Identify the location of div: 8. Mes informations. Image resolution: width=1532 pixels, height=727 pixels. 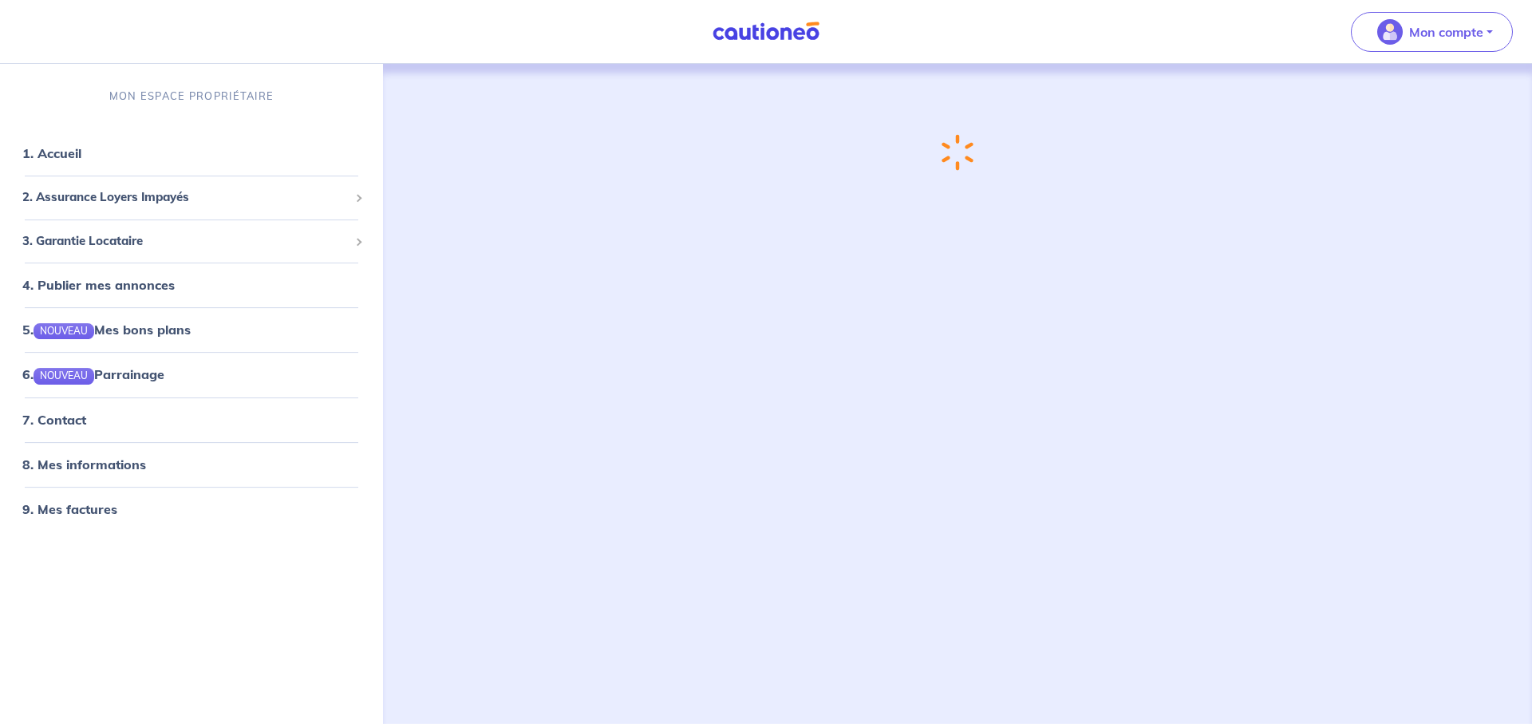
(192, 465).